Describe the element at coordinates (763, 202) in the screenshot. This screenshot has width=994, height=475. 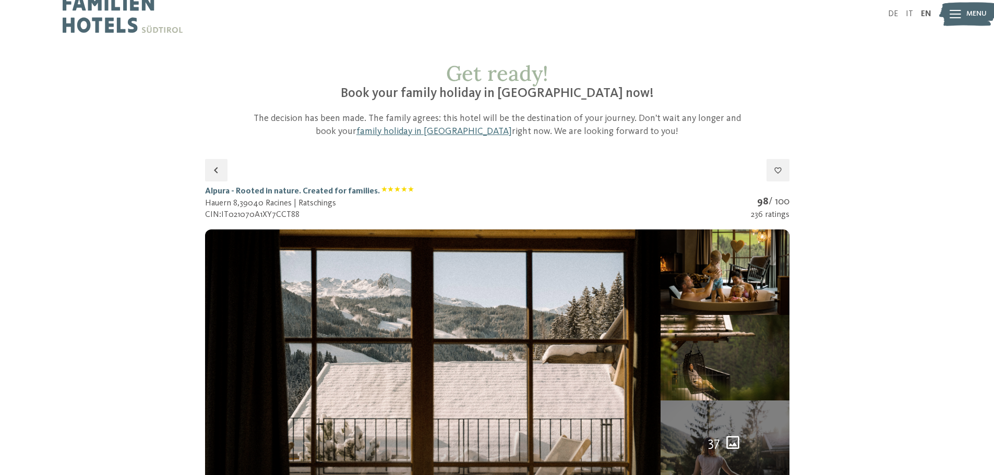
I see `strong: 98` at that location.